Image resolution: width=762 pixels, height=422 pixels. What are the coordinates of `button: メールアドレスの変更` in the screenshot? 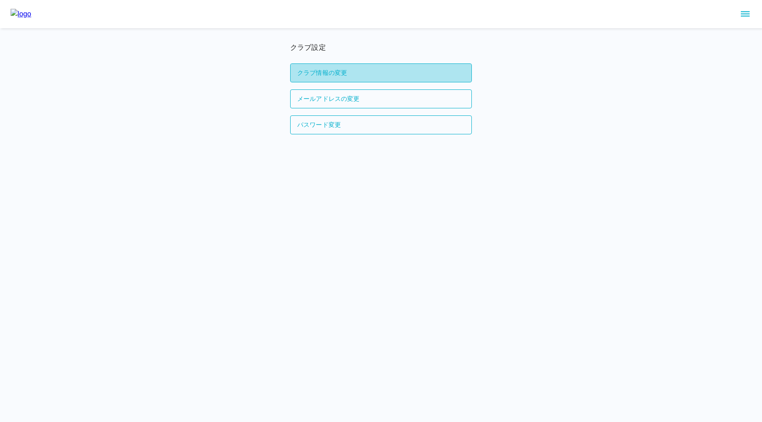 It's located at (381, 99).